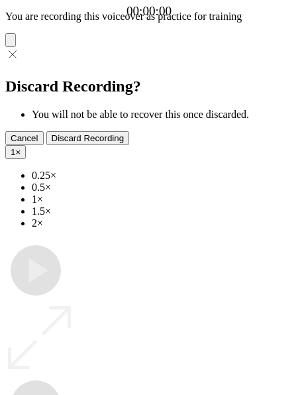  What do you see at coordinates (13, 152) in the screenshot?
I see `span: 1` at bounding box center [13, 152].